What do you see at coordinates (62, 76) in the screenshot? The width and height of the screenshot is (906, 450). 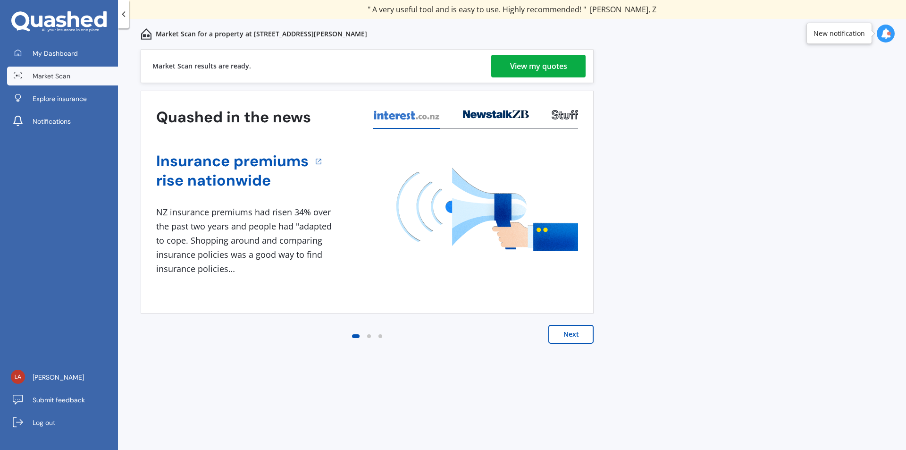 I see `a: Market Scan` at bounding box center [62, 76].